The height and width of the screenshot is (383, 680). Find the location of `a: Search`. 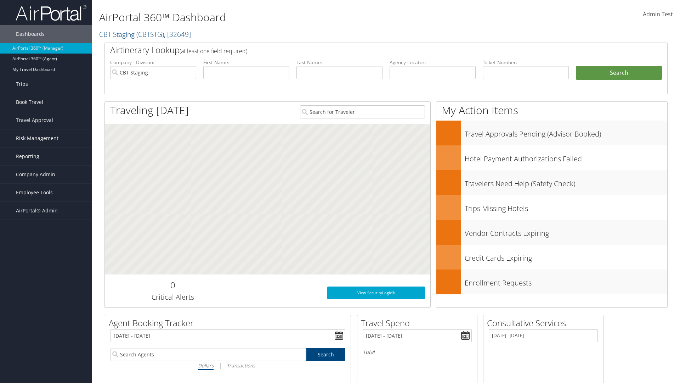

a: Search is located at coordinates (326, 354).